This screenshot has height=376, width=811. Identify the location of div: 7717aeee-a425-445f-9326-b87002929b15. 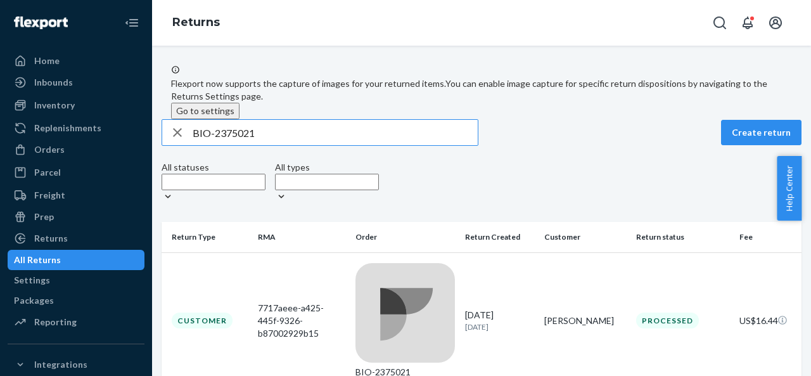
(302, 321).